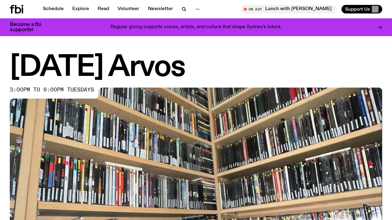  What do you see at coordinates (81, 9) in the screenshot?
I see `a: Explore` at bounding box center [81, 9].